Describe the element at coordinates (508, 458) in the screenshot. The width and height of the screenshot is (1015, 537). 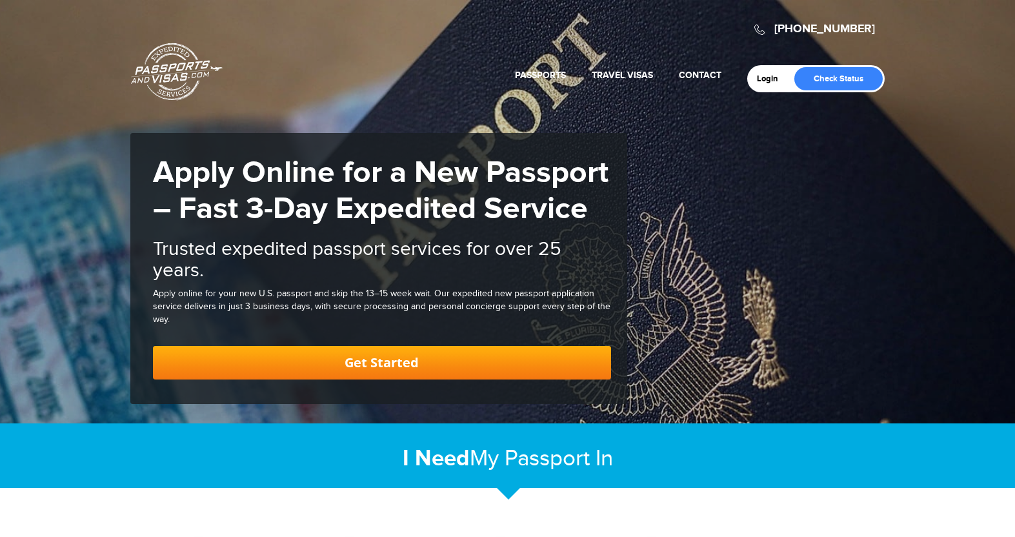
I see `h2: My` at that location.